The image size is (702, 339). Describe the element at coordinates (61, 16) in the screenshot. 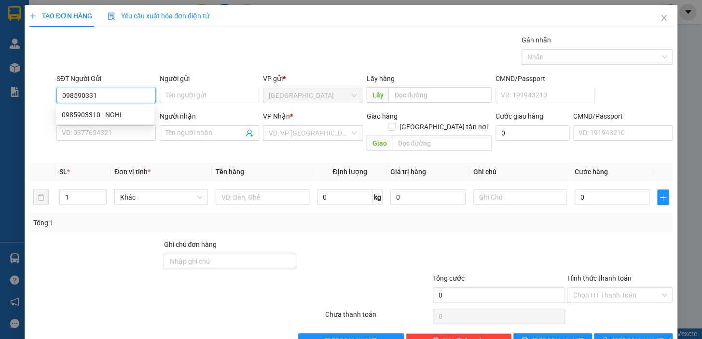

I see `span: TẠO ĐƠN HÀNG` at that location.